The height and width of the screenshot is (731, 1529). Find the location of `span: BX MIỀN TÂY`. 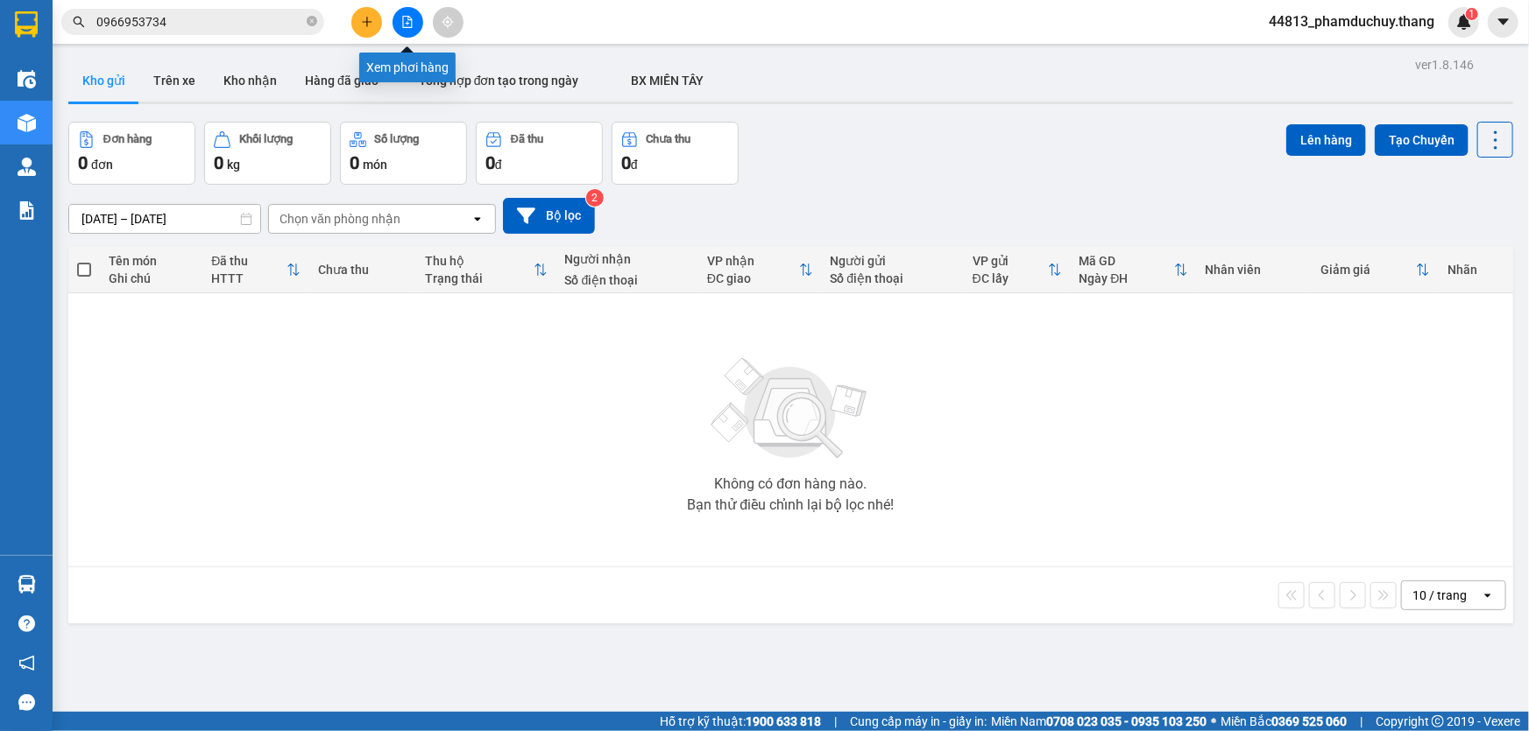

span: BX MIỀN TÂY is located at coordinates (668, 81).